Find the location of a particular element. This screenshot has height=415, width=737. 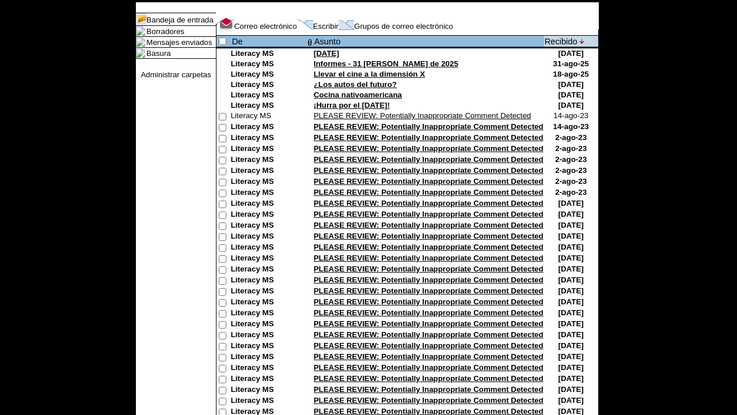

a: Basura is located at coordinates (158, 53).